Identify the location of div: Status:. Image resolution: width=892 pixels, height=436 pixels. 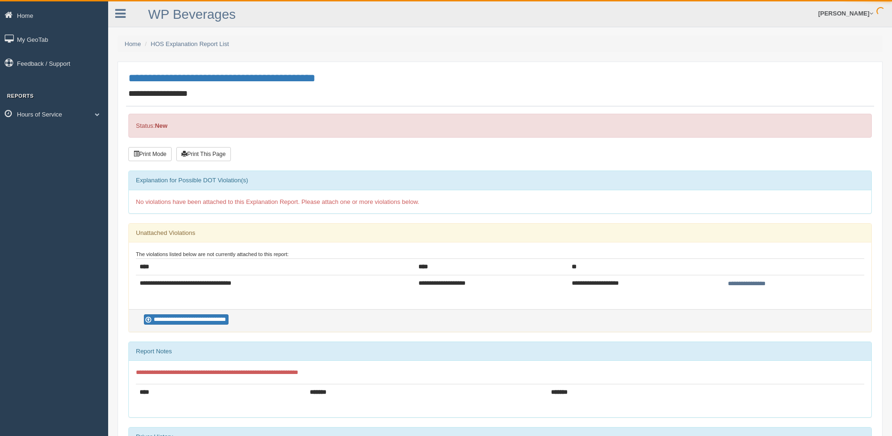
(500, 126).